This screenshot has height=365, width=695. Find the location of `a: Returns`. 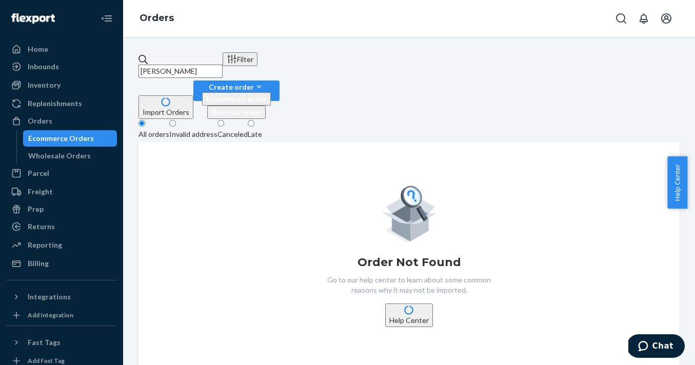

a: Returns is located at coordinates (62, 227).